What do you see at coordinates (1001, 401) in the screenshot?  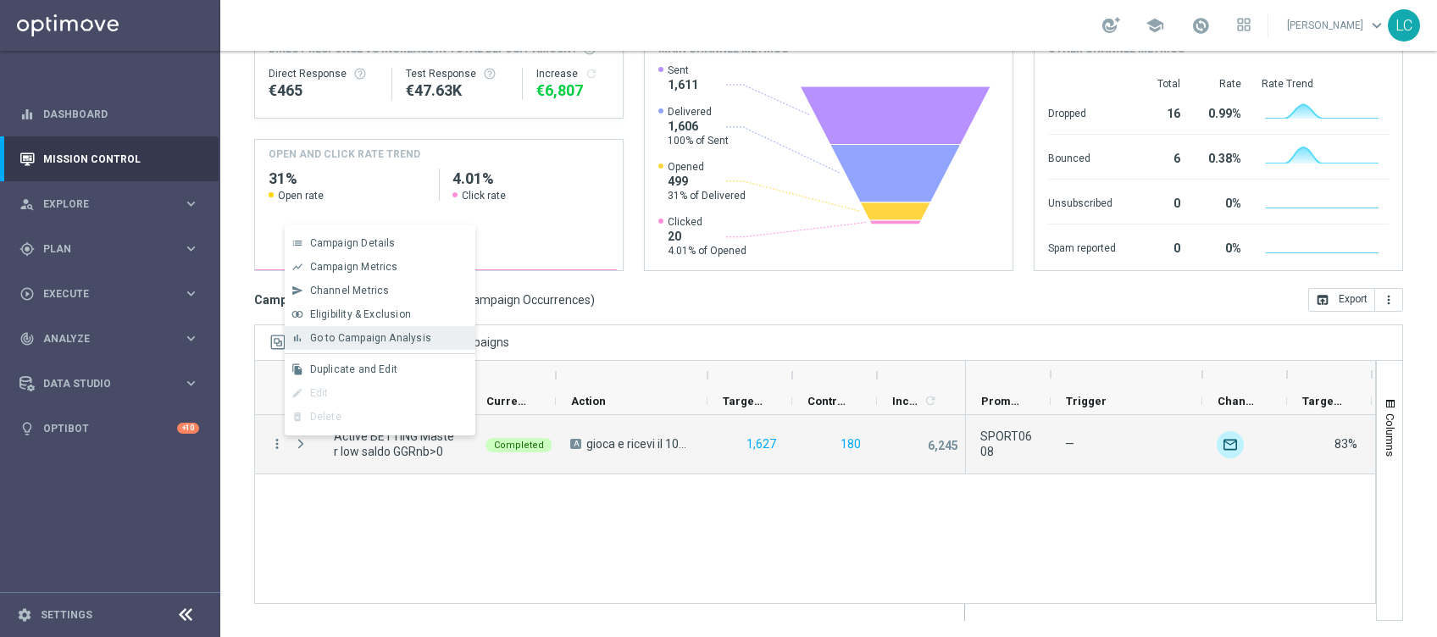 I see `span: Promotions` at bounding box center [1001, 401].